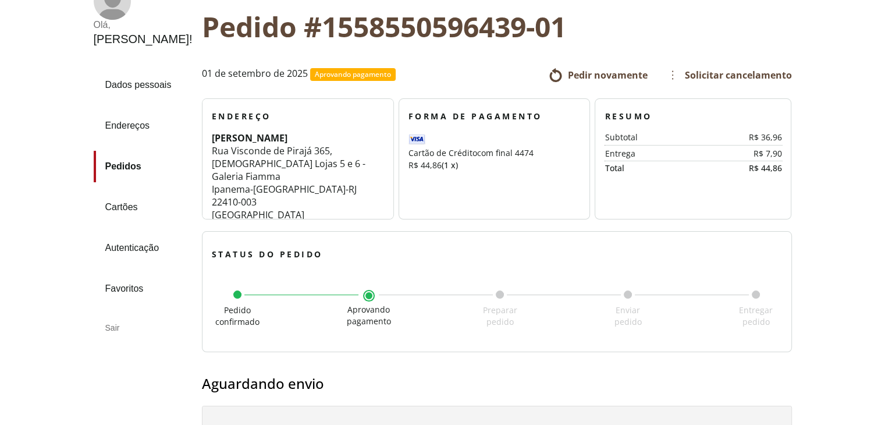  Describe the element at coordinates (143, 126) in the screenshot. I see `a: Endereços` at that location.